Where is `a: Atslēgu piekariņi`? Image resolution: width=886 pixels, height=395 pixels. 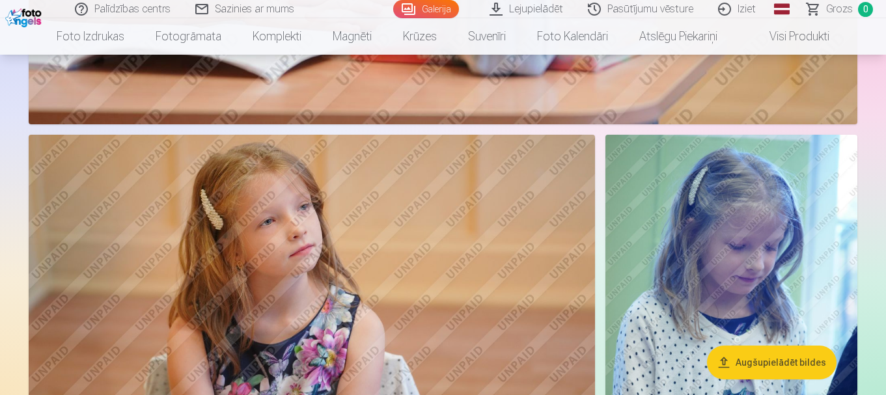
a: Atslēgu piekariņi is located at coordinates (678, 36).